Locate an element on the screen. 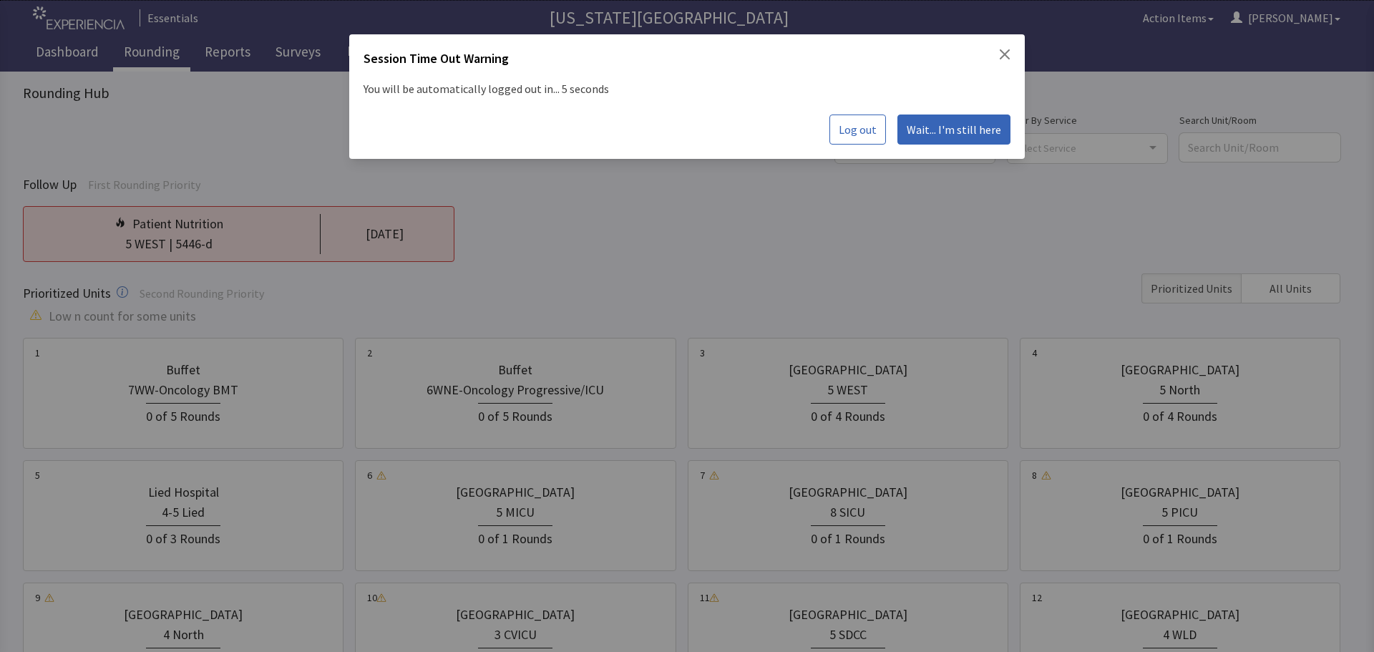 Image resolution: width=1374 pixels, height=652 pixels. p: You will be automatically logged out in... 5 seconds is located at coordinates (687, 89).